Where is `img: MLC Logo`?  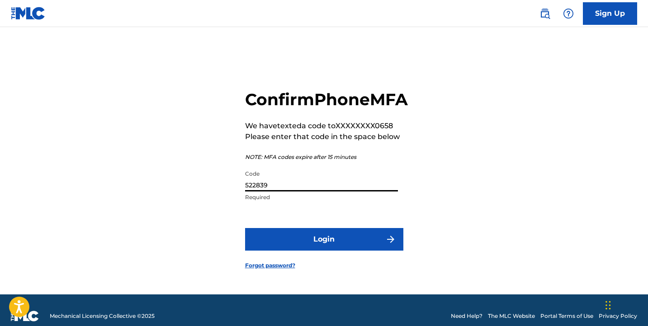 img: MLC Logo is located at coordinates (28, 13).